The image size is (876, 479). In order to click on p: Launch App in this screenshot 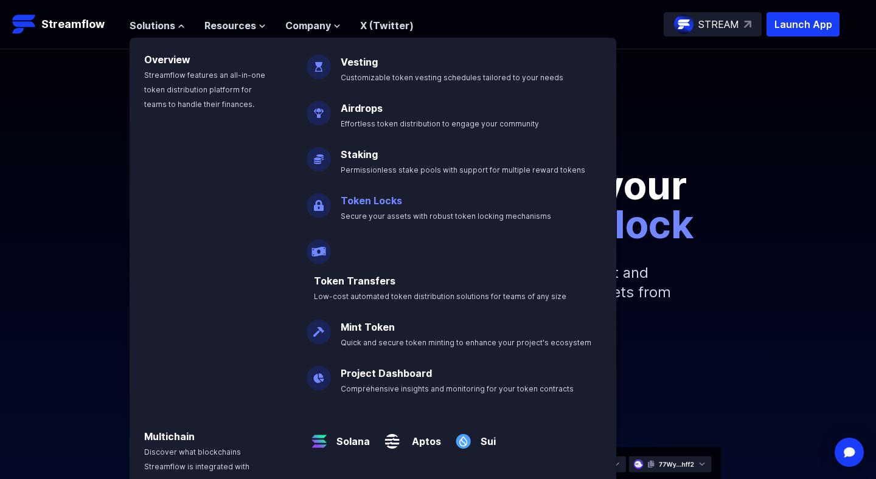, I will do `click(803, 24)`.